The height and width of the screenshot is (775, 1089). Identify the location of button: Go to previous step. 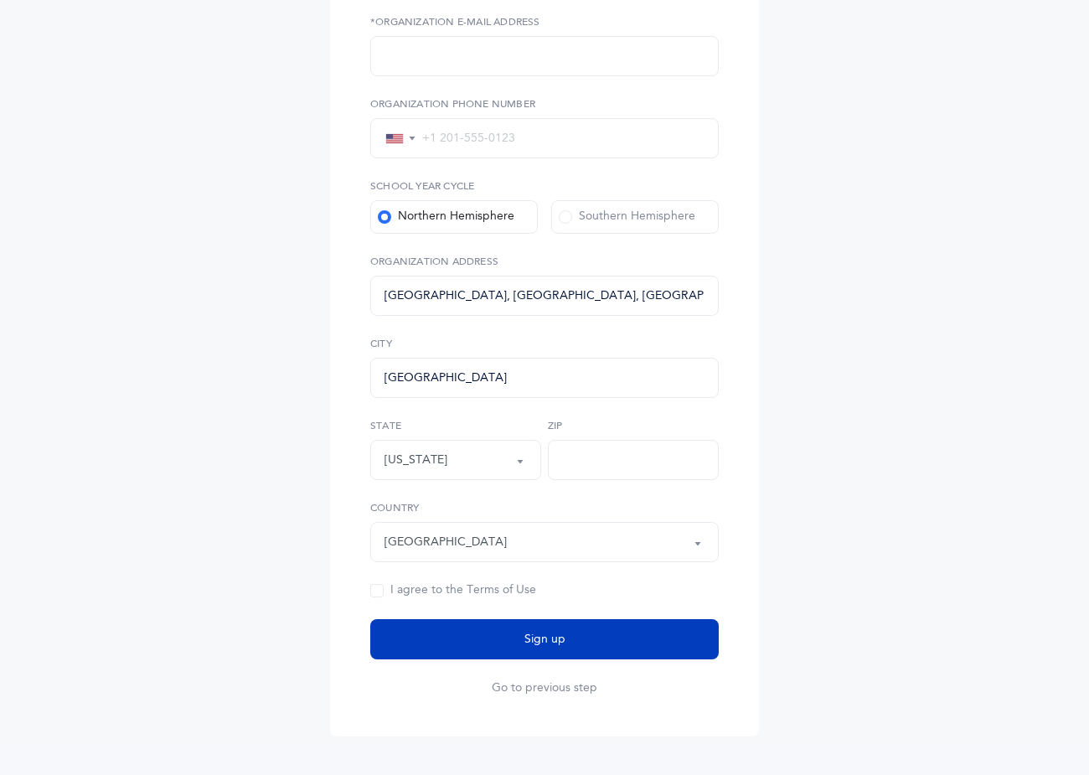
(544, 688).